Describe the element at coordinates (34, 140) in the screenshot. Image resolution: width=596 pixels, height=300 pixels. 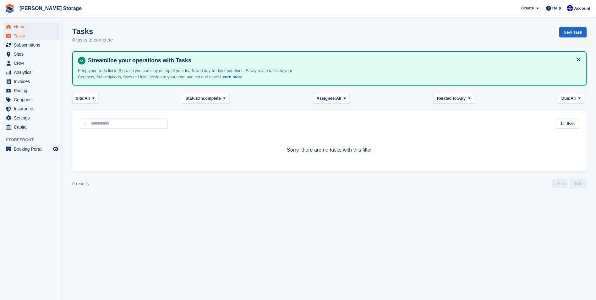
I see `span: Storefront` at that location.